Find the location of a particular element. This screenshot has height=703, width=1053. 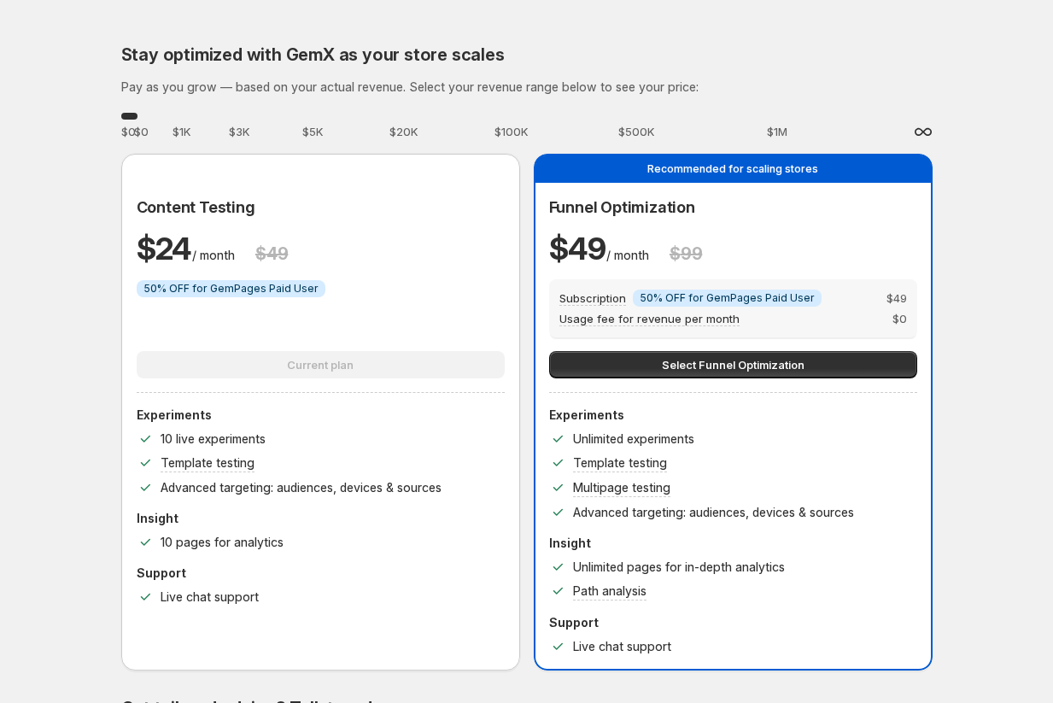

span: $5K is located at coordinates (313, 132).